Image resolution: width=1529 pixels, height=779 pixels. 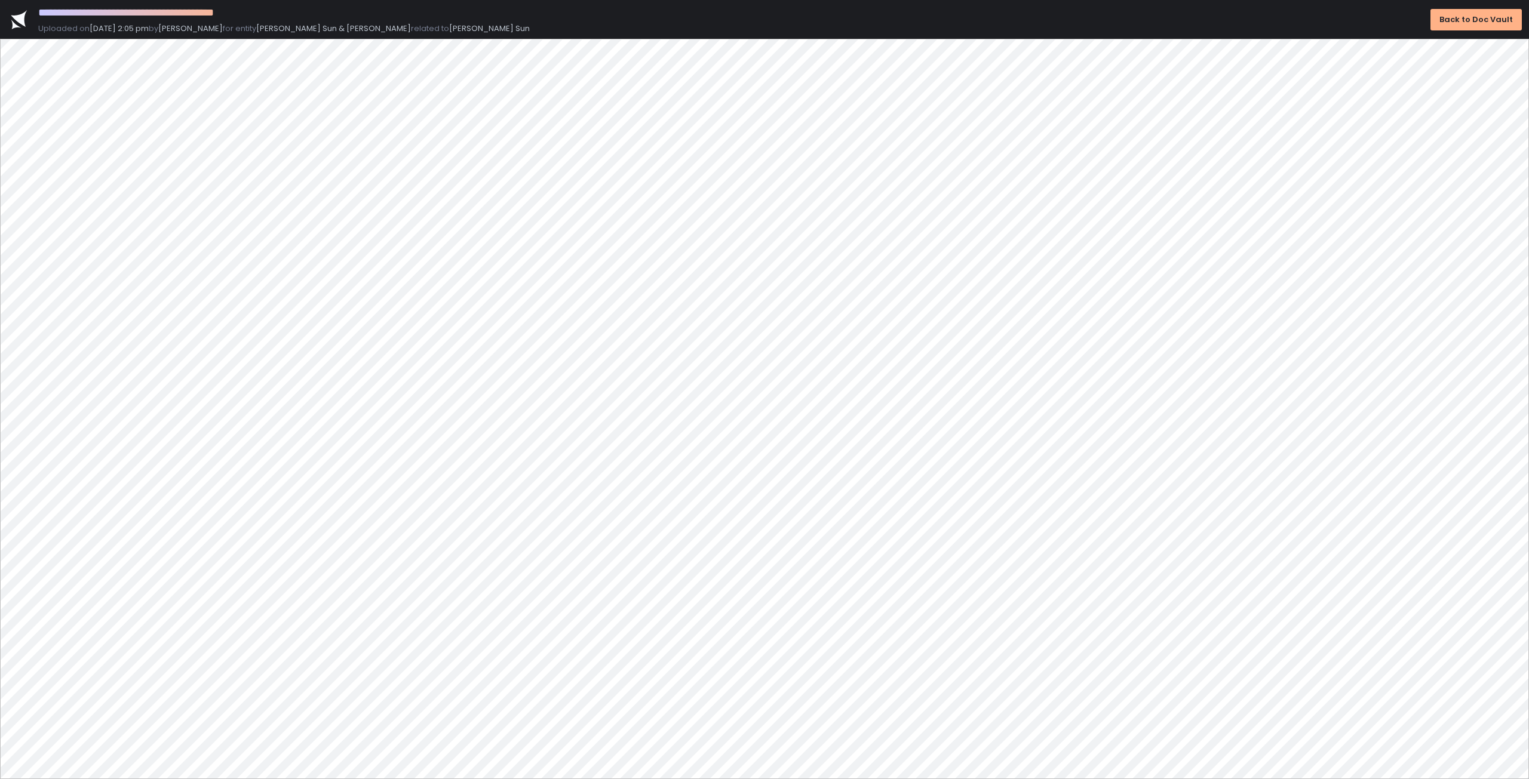 What do you see at coordinates (430, 28) in the screenshot?
I see `span: related to` at bounding box center [430, 28].